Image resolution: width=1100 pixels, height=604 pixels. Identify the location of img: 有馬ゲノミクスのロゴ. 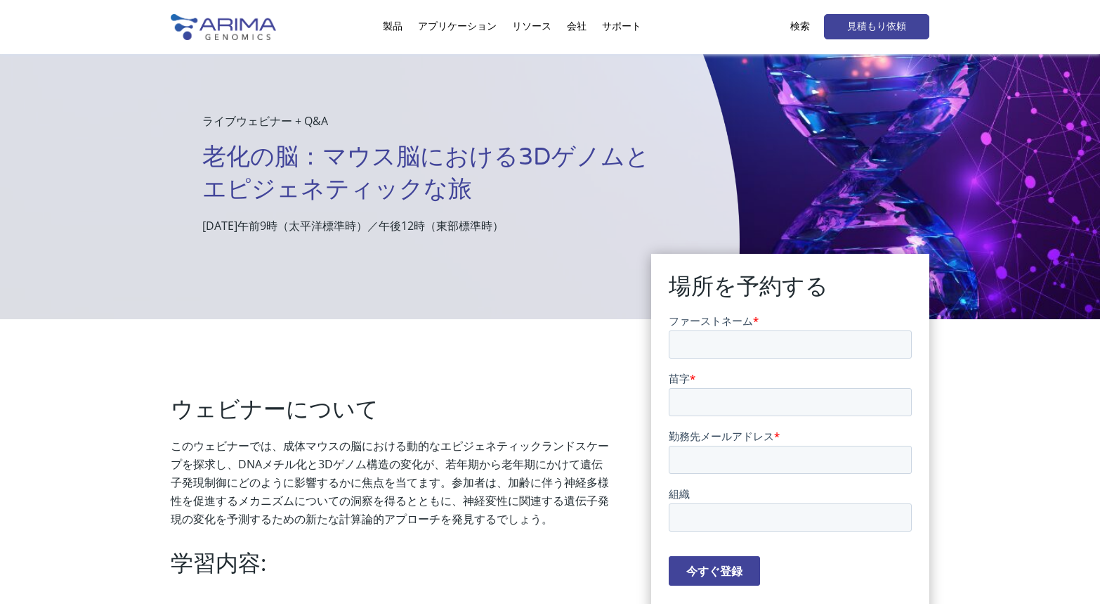
(223, 27).